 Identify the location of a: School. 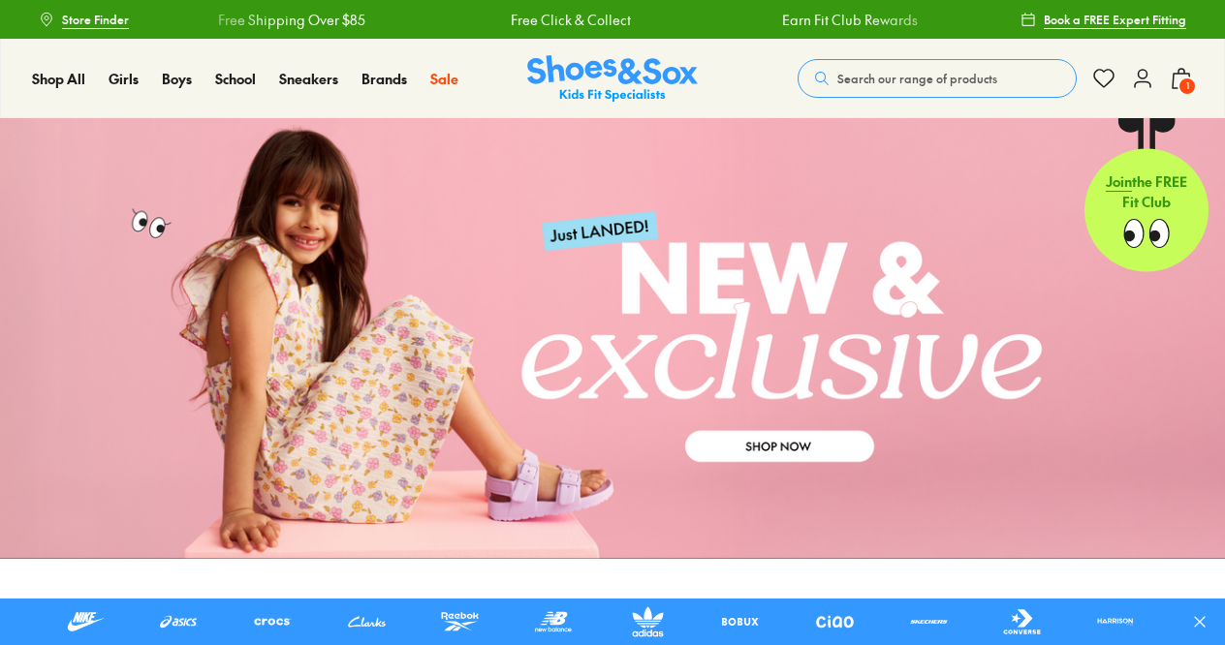
(235, 78).